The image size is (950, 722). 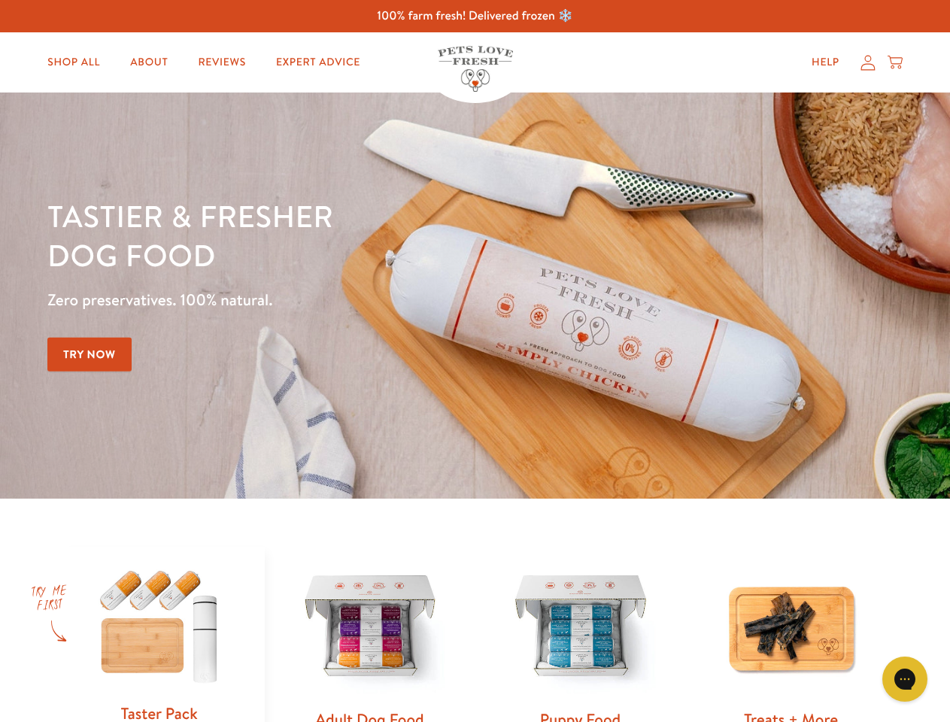 I want to click on a: Try Now, so click(x=89, y=354).